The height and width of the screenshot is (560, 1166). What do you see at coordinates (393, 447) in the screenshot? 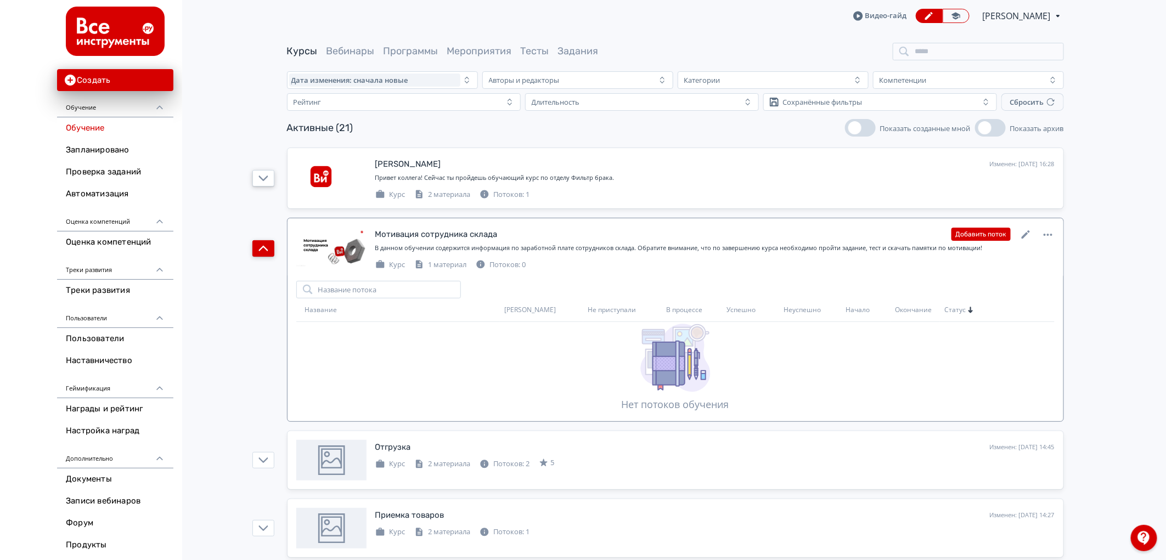
I see `div: Отгрузка` at bounding box center [393, 447].